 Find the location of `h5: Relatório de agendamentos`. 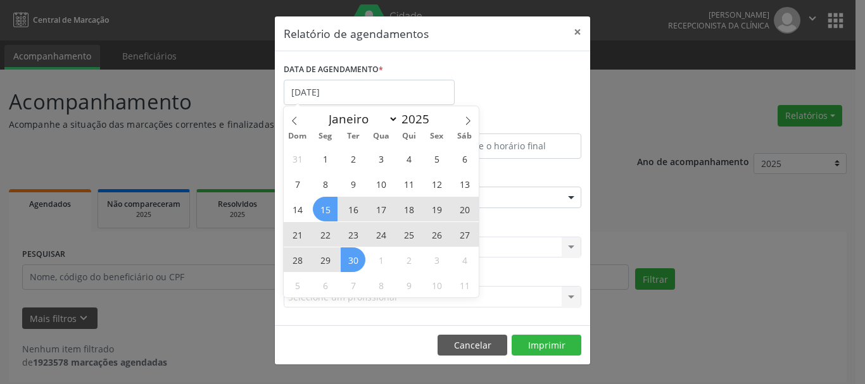

h5: Relatório de agendamentos is located at coordinates (356, 34).